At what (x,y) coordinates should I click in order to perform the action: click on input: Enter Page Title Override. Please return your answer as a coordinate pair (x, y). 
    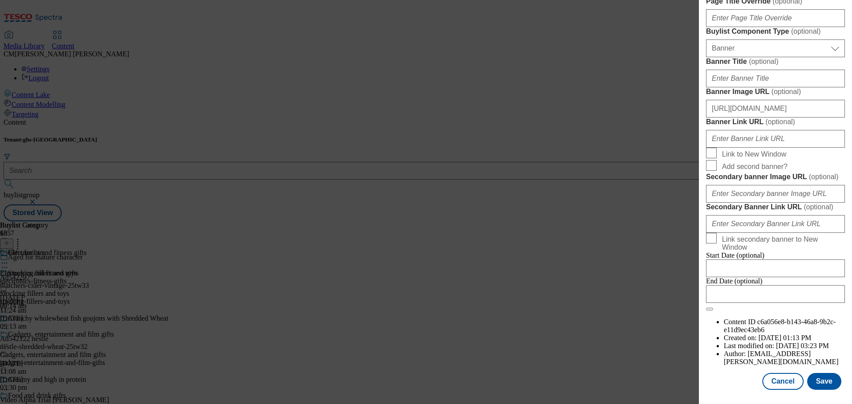
    Looking at the image, I should click on (776, 18).